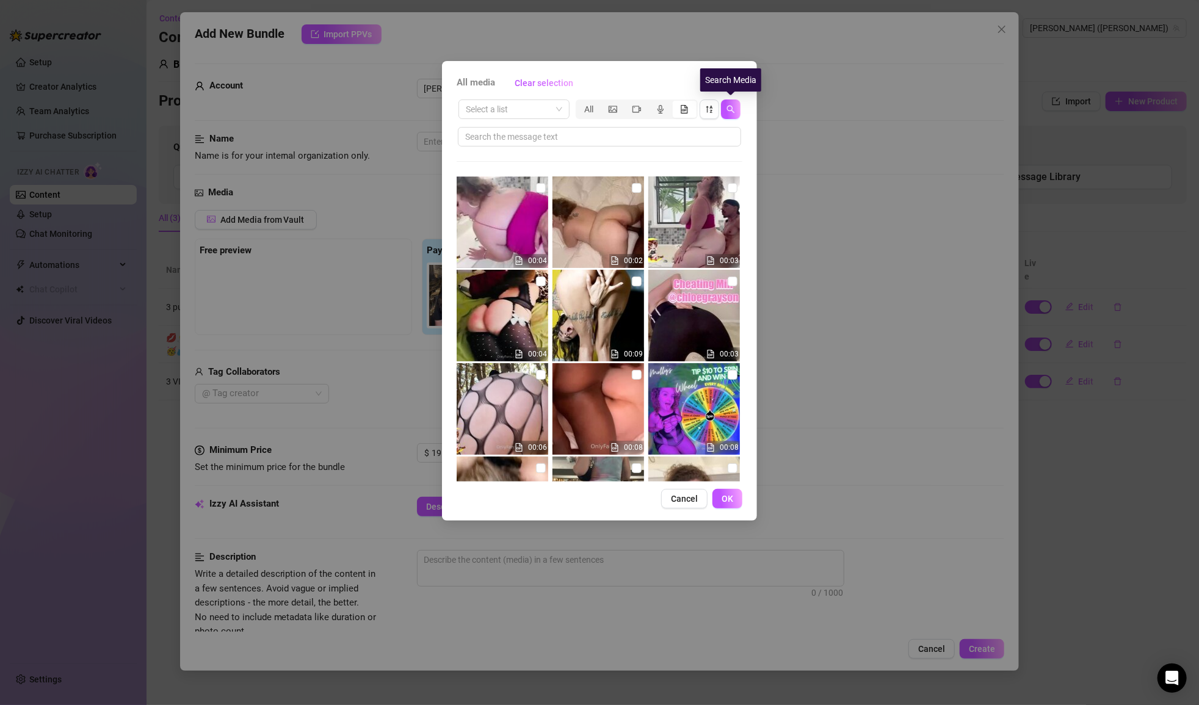 The height and width of the screenshot is (705, 1199). What do you see at coordinates (594, 137) in the screenshot?
I see `input: Search the message text` at bounding box center [594, 137].